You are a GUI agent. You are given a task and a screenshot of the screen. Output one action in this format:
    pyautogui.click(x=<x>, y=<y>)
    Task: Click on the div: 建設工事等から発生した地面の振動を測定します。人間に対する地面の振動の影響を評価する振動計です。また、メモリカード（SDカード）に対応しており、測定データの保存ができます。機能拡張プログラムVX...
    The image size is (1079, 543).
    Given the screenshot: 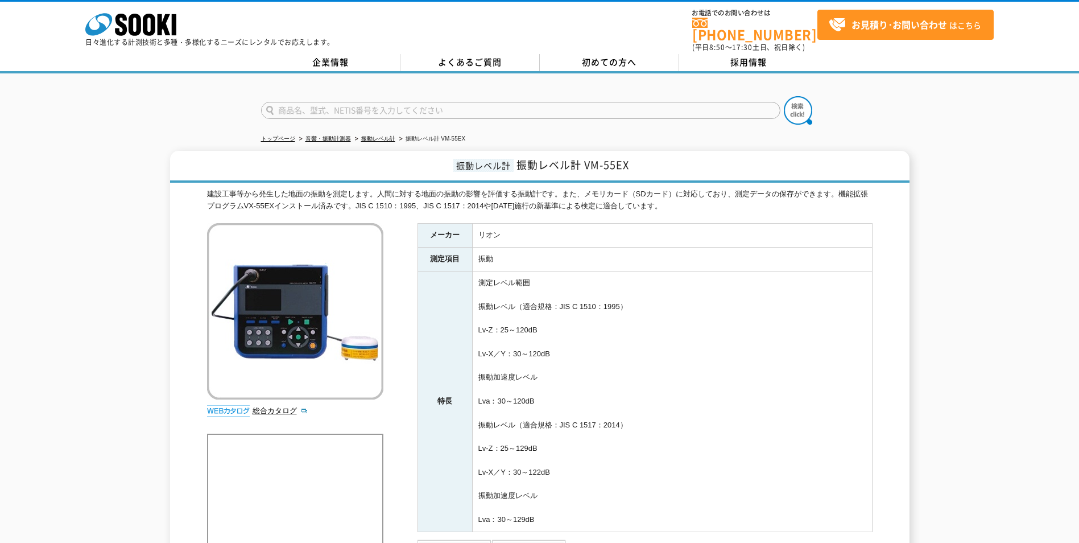 What is the action you would take?
    pyautogui.click(x=540, y=200)
    